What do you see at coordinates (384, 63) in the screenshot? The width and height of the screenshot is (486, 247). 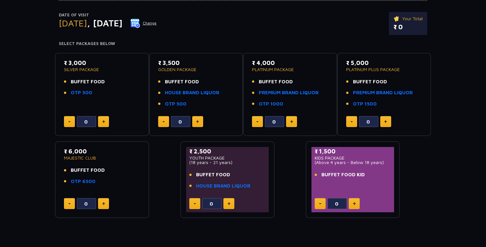 I see `p: ₹ 5,000` at bounding box center [384, 63].